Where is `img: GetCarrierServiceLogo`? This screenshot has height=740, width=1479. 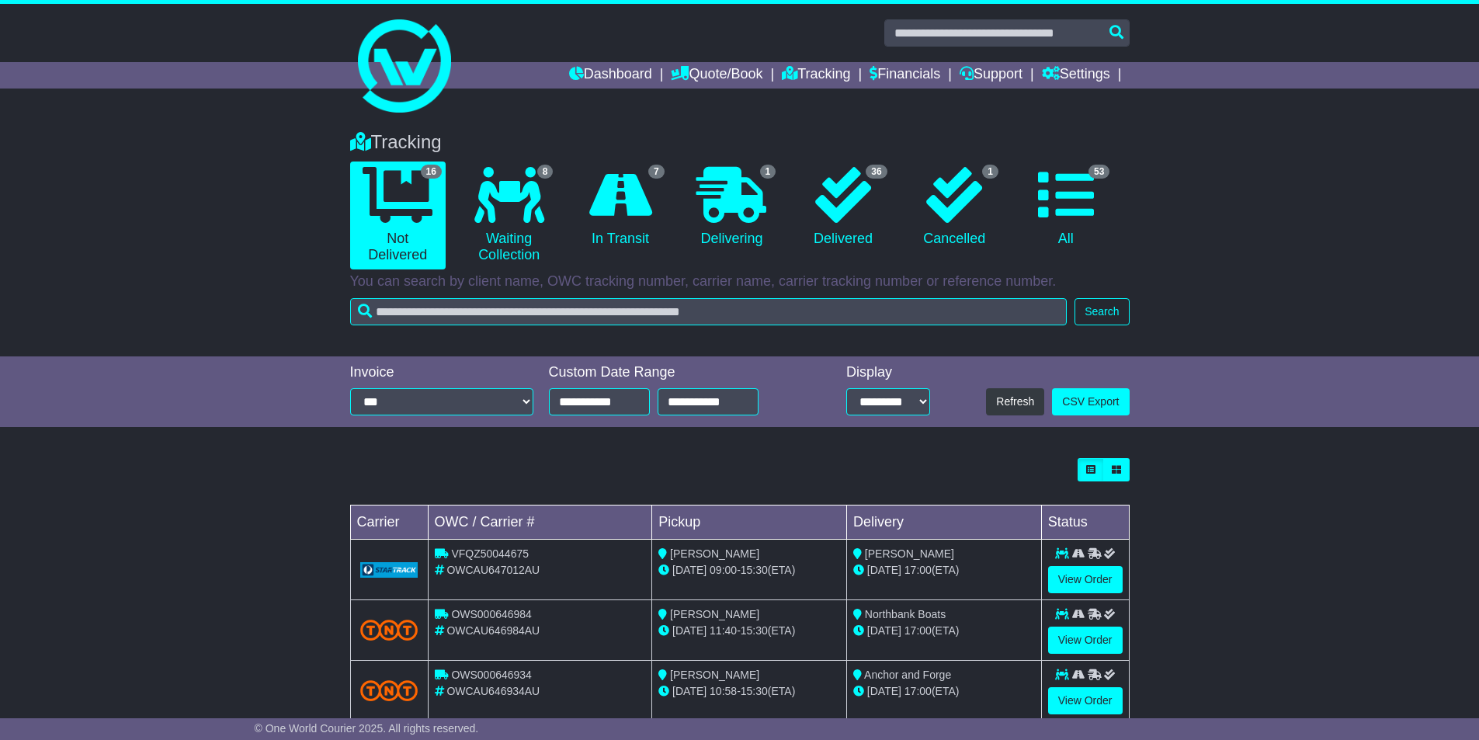 img: GetCarrierServiceLogo is located at coordinates (389, 570).